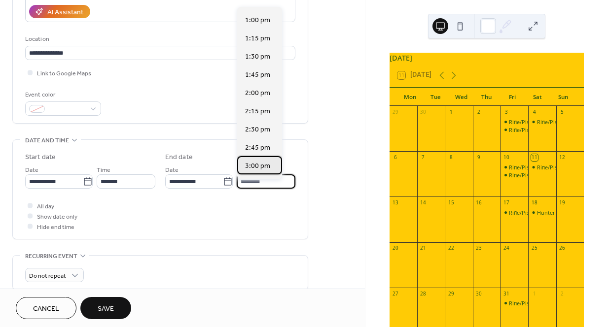 Image resolution: width=608 pixels, height=327 pixels. Describe the element at coordinates (45, 207) in the screenshot. I see `span: All day` at that location.